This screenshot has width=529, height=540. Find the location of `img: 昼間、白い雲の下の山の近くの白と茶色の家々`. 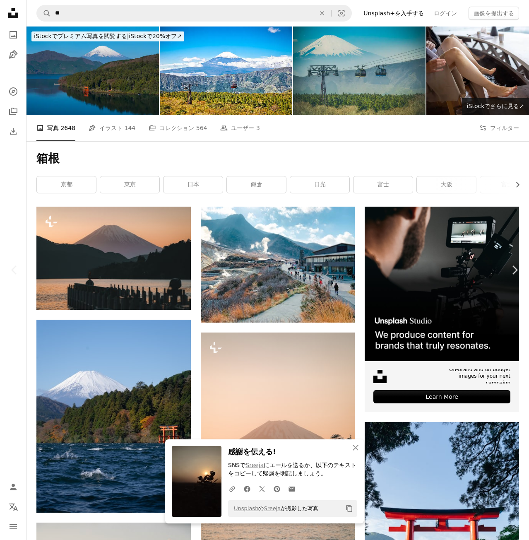

img: 昼間、白い雲の下の山の近くの白と茶色の家々 is located at coordinates (278, 265).